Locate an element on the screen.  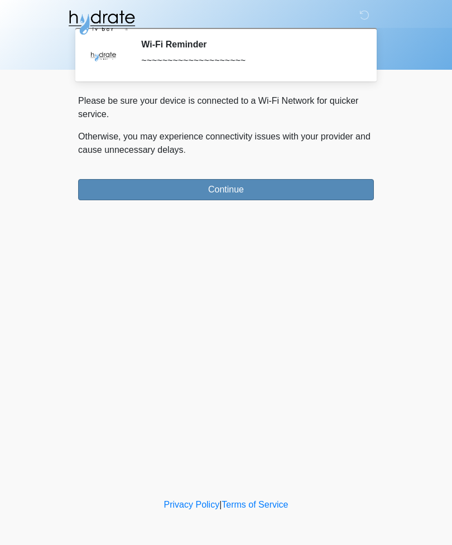
button: Continue is located at coordinates (226, 190).